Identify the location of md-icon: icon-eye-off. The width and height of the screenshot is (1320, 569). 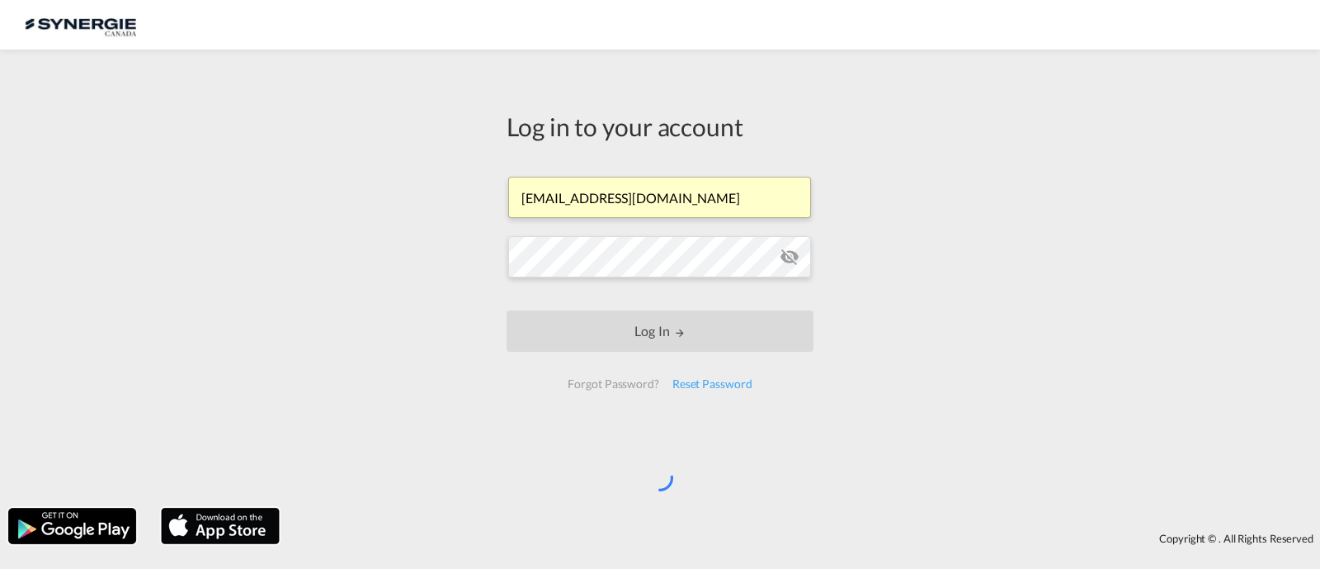
(790, 257).